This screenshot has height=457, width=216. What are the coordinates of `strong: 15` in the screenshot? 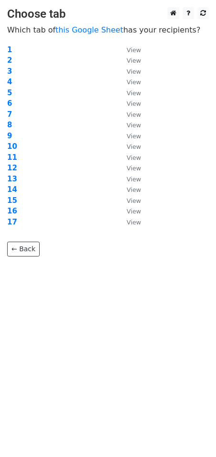 It's located at (12, 200).